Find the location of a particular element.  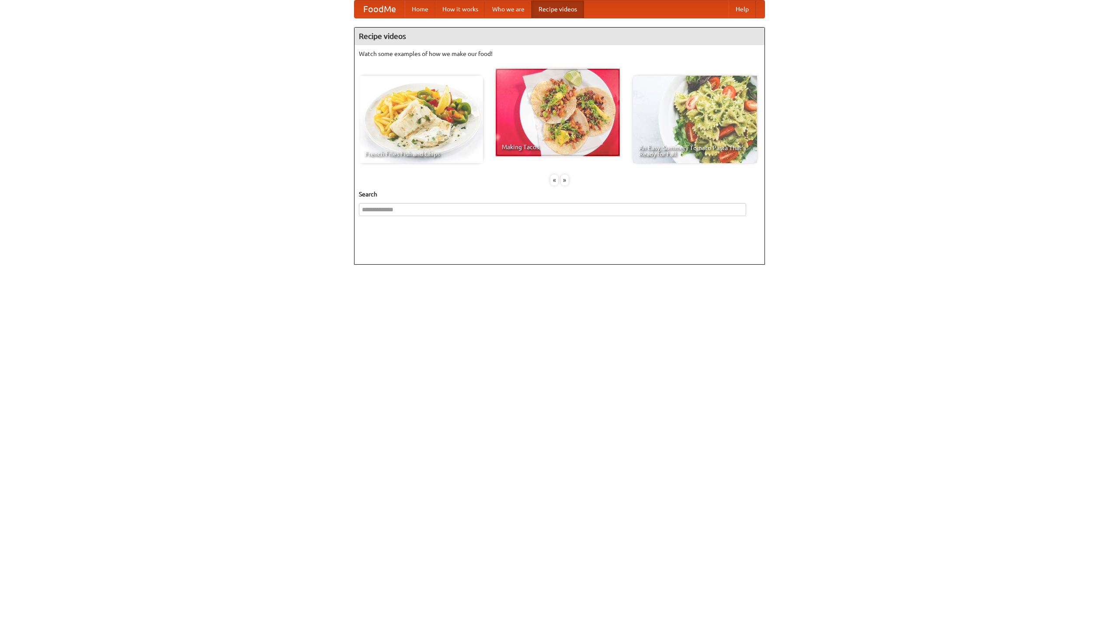

span: French Fries Fish and Chips is located at coordinates (421, 154).